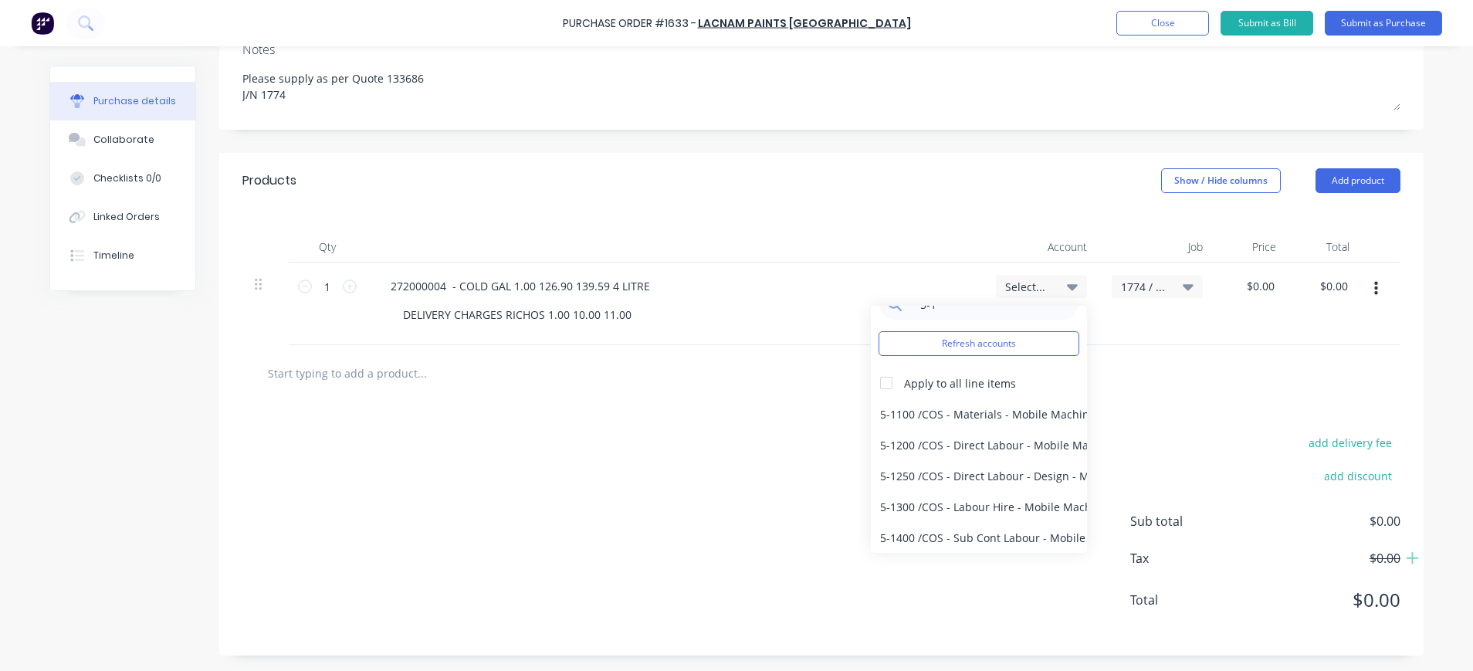  I want to click on input: Start typing to add a product..., so click(422, 373).